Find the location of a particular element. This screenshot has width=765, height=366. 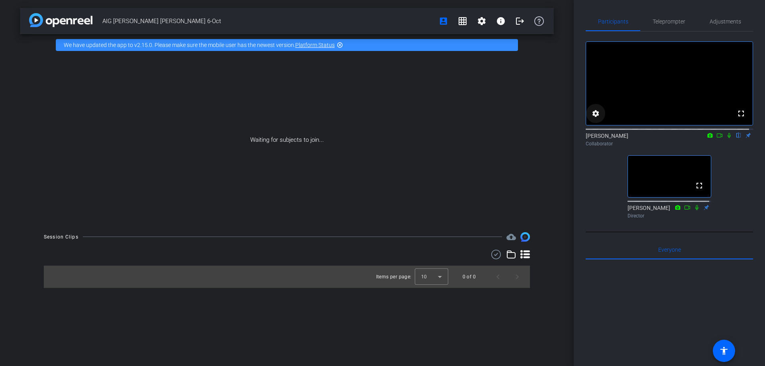

div: Items per page: is located at coordinates (394, 277).